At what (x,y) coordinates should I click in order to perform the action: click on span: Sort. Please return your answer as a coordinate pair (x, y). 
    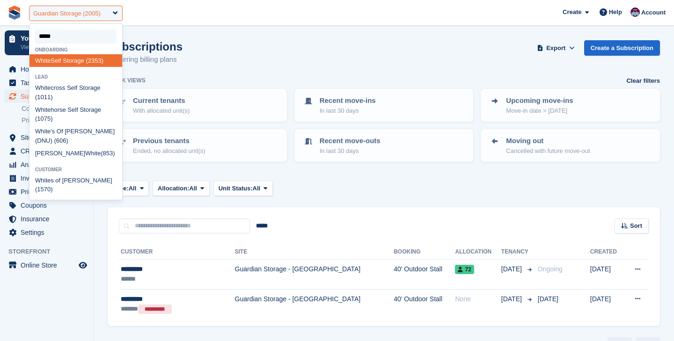
    Looking at the image, I should click on (636, 226).